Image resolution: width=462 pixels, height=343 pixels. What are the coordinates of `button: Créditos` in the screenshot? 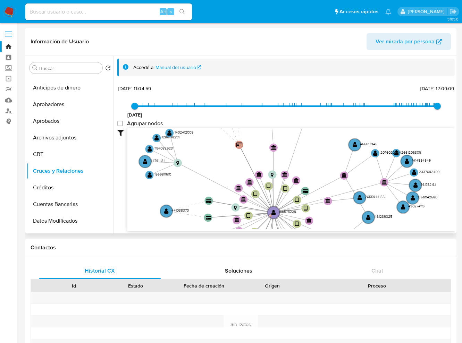 It's located at (70, 188).